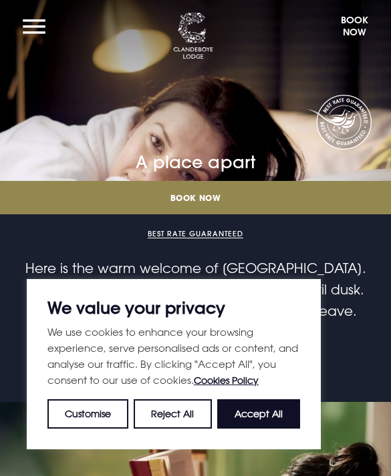 The image size is (391, 476). I want to click on button: Best Rate Guaranteed, so click(195, 234).